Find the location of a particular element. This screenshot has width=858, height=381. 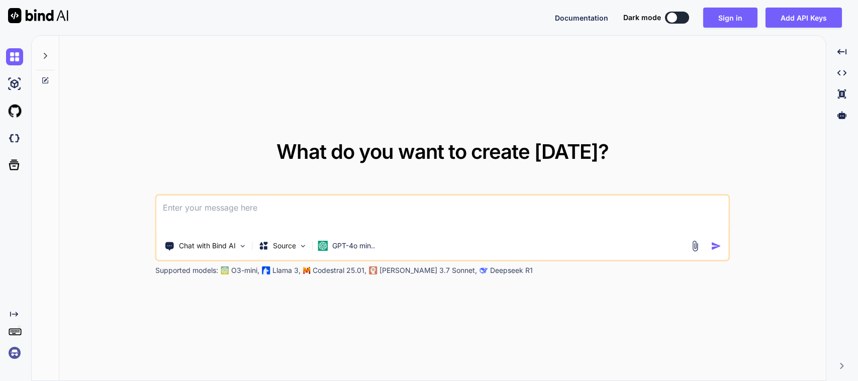

img: Mistral-AI is located at coordinates (307, 270).